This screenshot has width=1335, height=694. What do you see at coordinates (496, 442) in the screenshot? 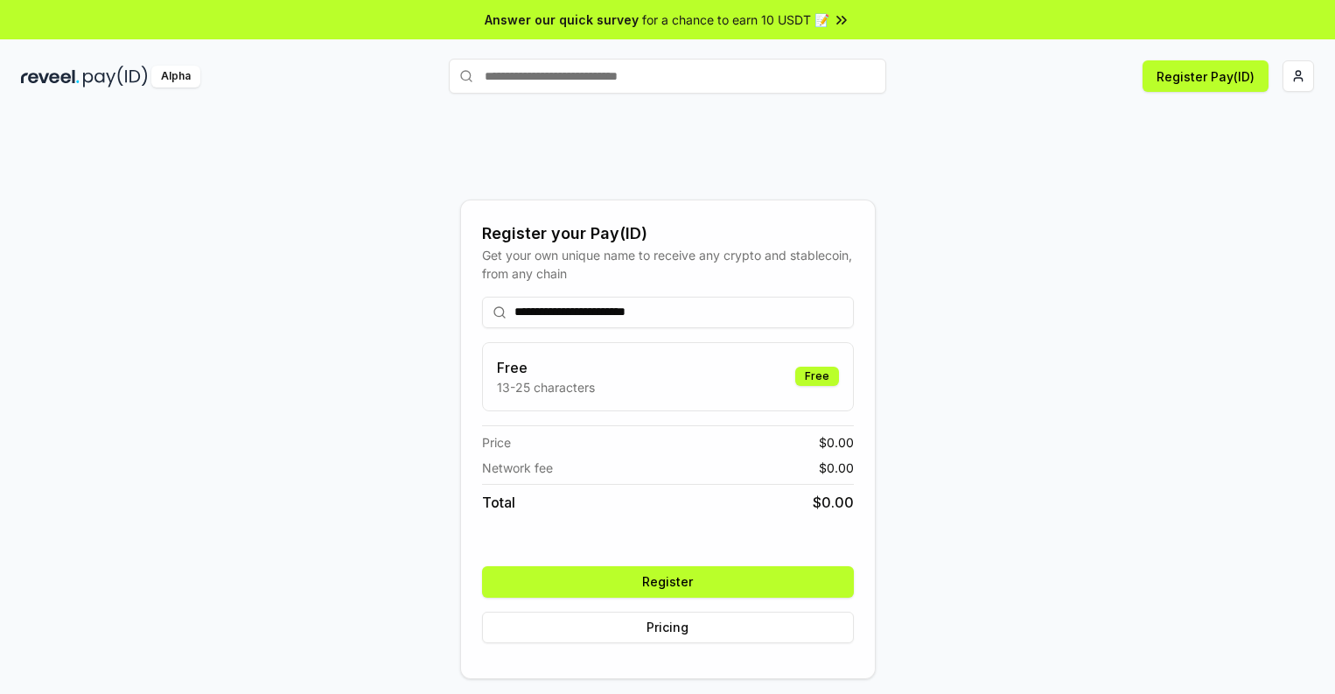
I see `span: Price` at bounding box center [496, 442].